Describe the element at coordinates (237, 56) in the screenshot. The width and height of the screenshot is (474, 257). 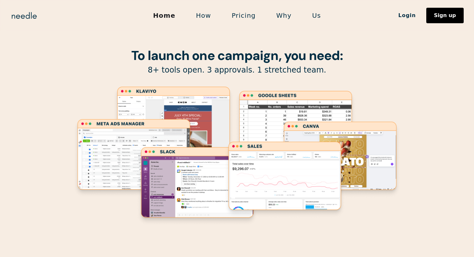
I see `strong: To launch one campaign, you need:` at that location.